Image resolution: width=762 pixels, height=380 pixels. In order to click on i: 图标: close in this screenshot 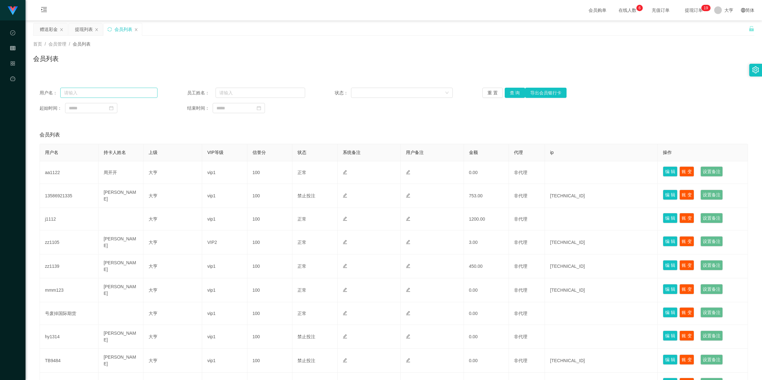, I will do `click(62, 30)`.